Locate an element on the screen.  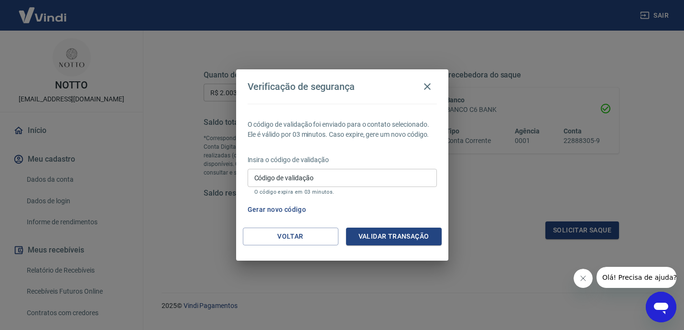
h4: Verificação de segurança is located at coordinates (301, 87).